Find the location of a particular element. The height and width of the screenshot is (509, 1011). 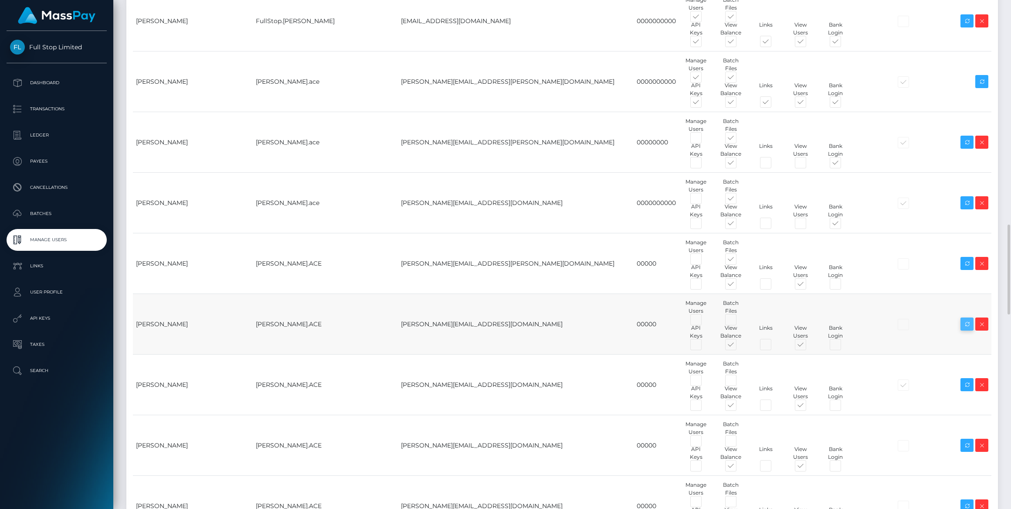

a: Links is located at coordinates (57, 266).